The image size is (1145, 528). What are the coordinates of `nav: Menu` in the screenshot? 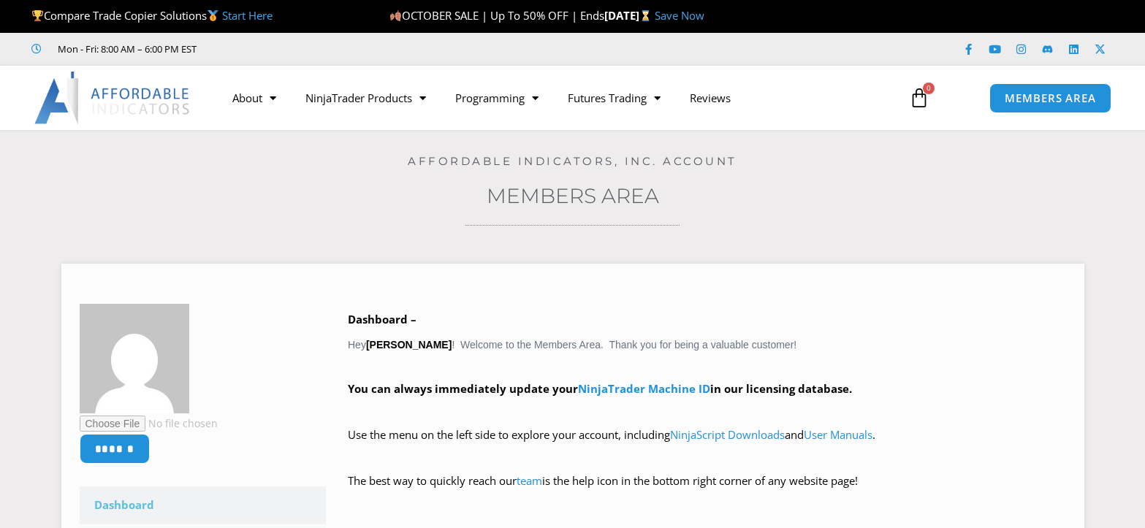 It's located at (556, 98).